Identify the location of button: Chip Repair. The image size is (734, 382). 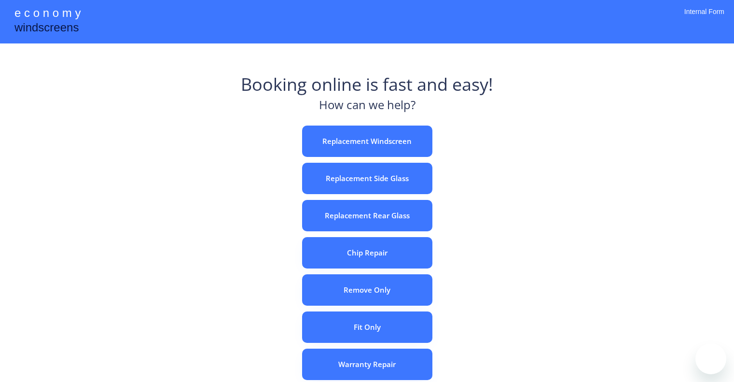
(367, 252).